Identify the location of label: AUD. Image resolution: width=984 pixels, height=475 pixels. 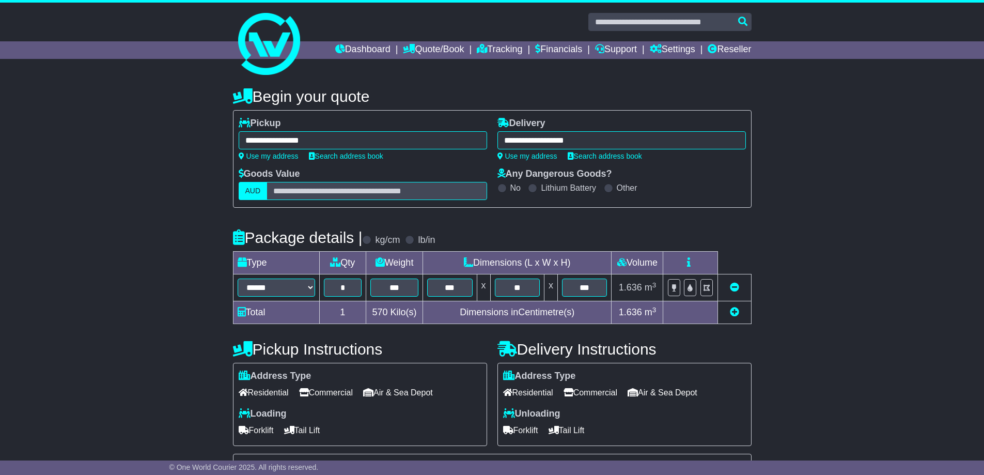
(253, 191).